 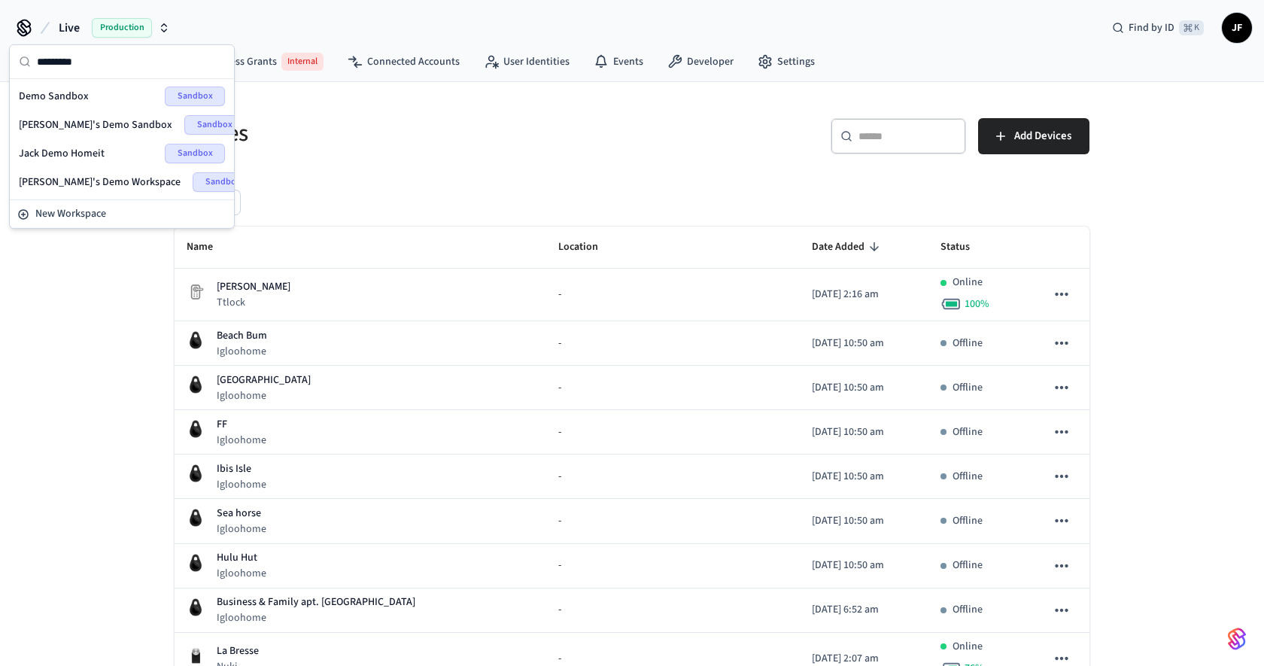 I want to click on a: User Identities, so click(x=527, y=62).